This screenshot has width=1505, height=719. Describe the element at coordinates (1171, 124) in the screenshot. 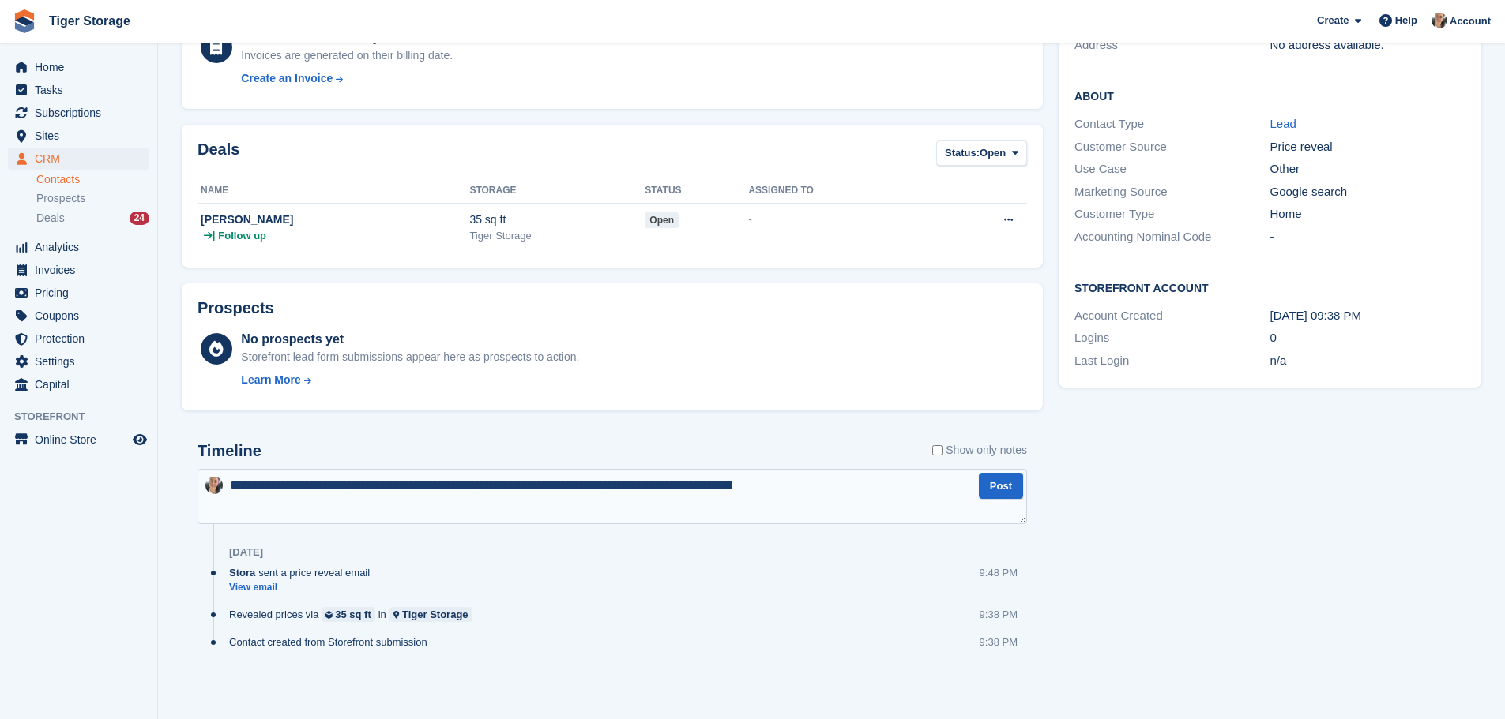

I see `div: Contact Type` at that location.